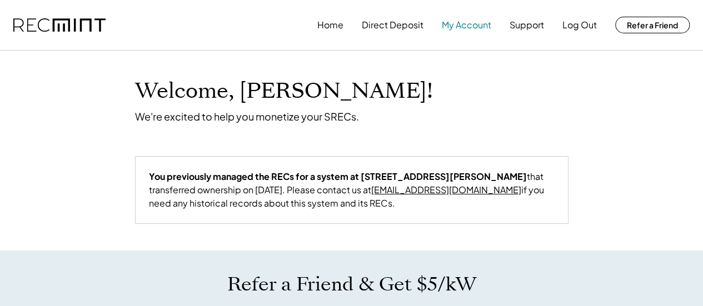 This screenshot has width=703, height=306. I want to click on button: My Account, so click(466, 25).